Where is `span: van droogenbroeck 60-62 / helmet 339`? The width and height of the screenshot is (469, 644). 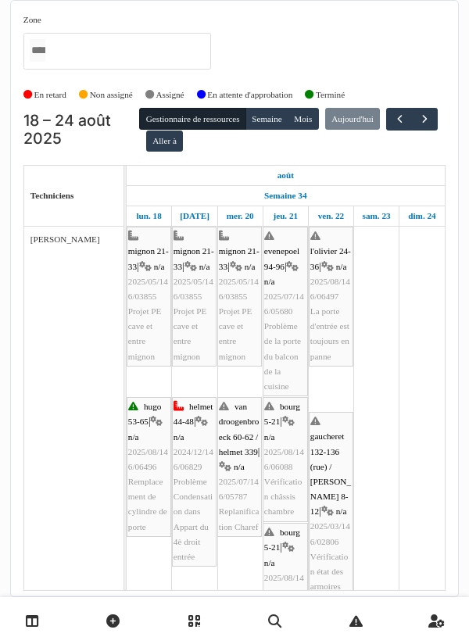 span: van droogenbroeck 60-62 / helmet 339 is located at coordinates (239, 429).